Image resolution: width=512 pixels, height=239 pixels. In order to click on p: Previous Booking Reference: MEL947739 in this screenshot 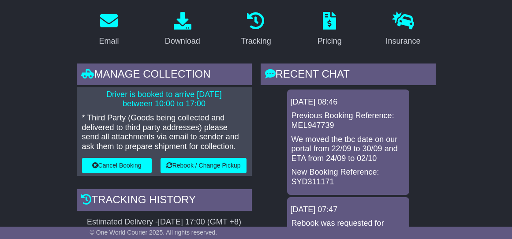, I will do `click(348, 121)`.